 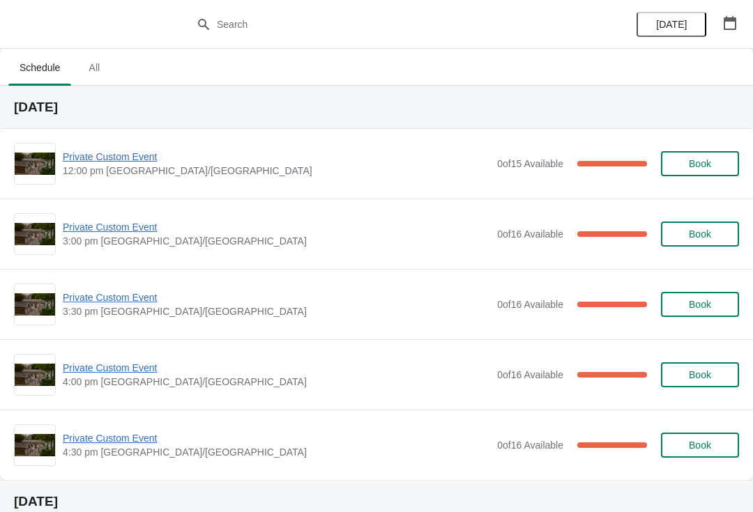 I want to click on img: Private Custom Event | | 4:30 pm Europe/London, so click(x=35, y=445).